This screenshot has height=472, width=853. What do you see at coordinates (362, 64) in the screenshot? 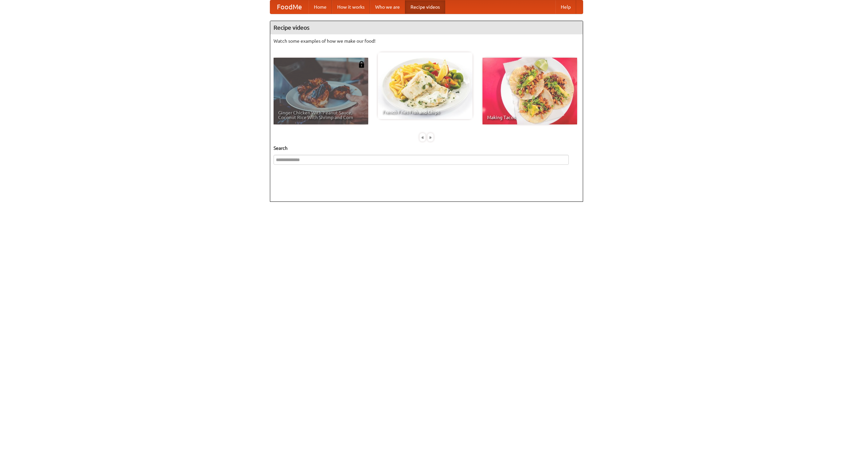
I see `img: 483408.png` at bounding box center [362, 64].